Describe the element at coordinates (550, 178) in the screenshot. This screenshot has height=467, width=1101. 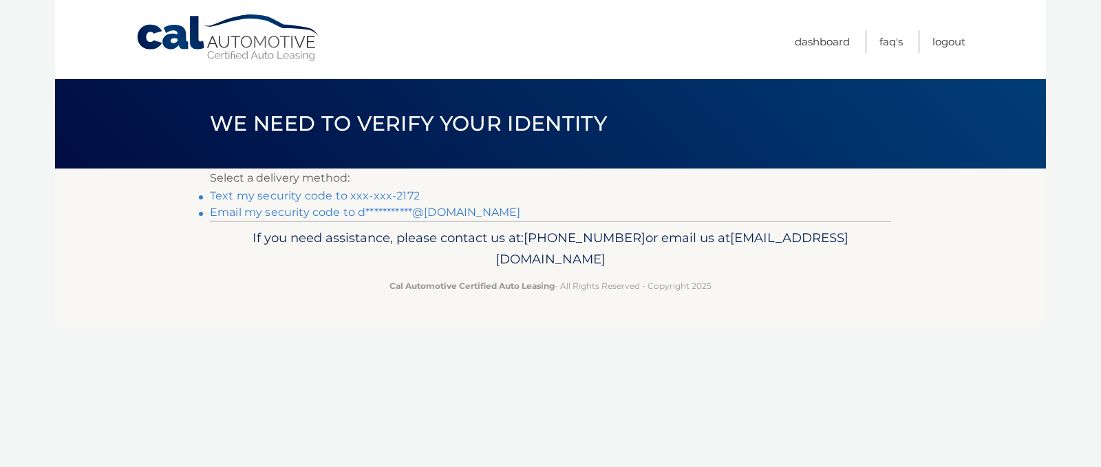
I see `p: Select a delivery method:` at that location.